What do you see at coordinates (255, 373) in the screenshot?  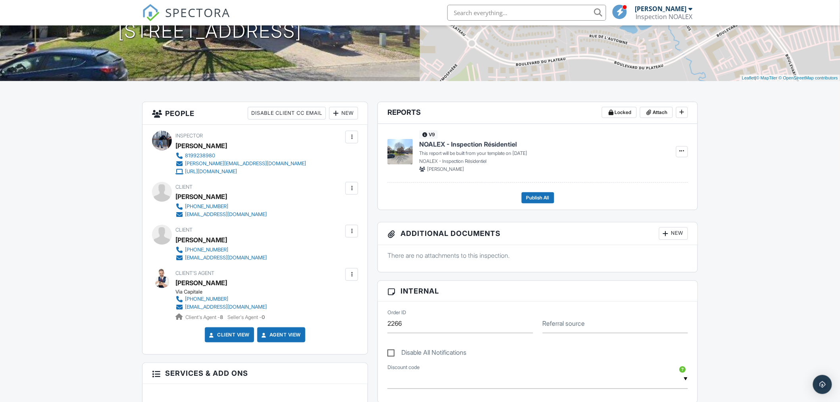 I see `h3: Services & Add ons` at bounding box center [255, 373].